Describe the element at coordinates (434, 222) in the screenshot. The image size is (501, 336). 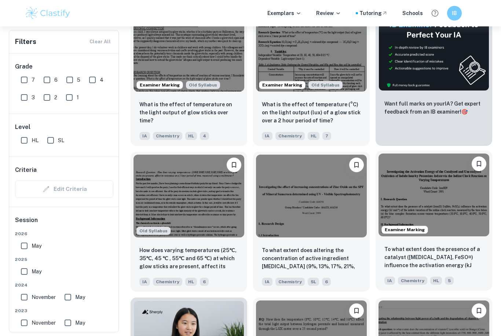
I see `a: Examiner MarkingBookmarkTo what extent does the presence of a catalyst (Iron(II) Sulfate, FeSO¤) ...` at that location.